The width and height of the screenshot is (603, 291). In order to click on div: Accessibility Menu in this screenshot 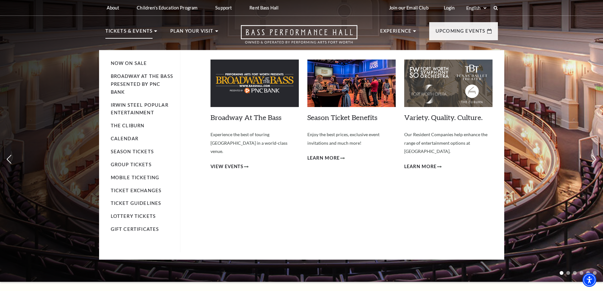, I will do `click(589, 280)`.